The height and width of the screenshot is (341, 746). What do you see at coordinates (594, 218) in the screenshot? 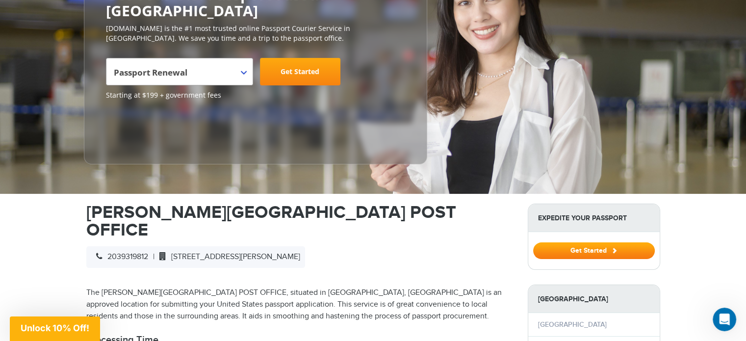
I see `strong: Expedite Your Passport` at bounding box center [594, 218].